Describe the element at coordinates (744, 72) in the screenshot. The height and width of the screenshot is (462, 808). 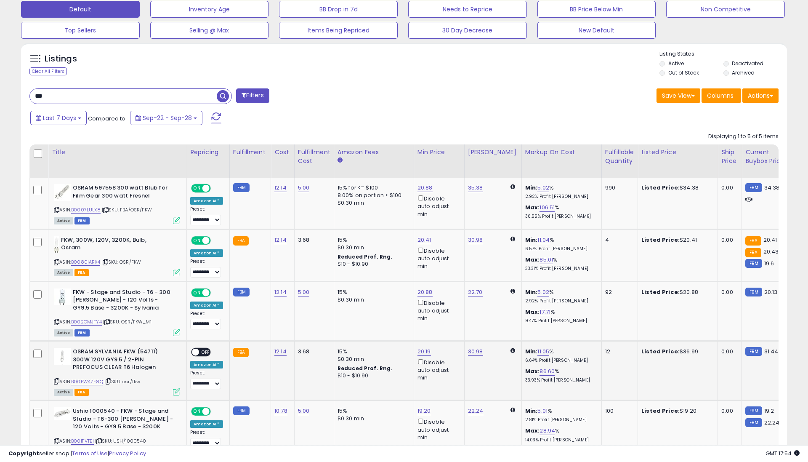
I see `label: Archived` at that location.